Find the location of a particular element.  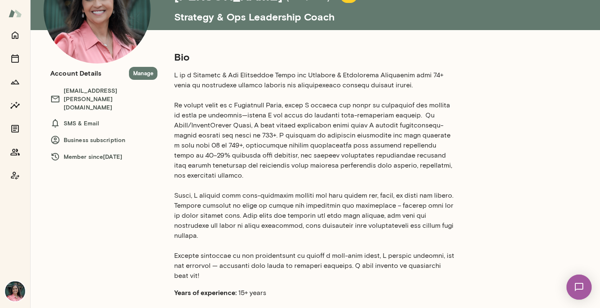

button: Coach app is located at coordinates (15, 176).